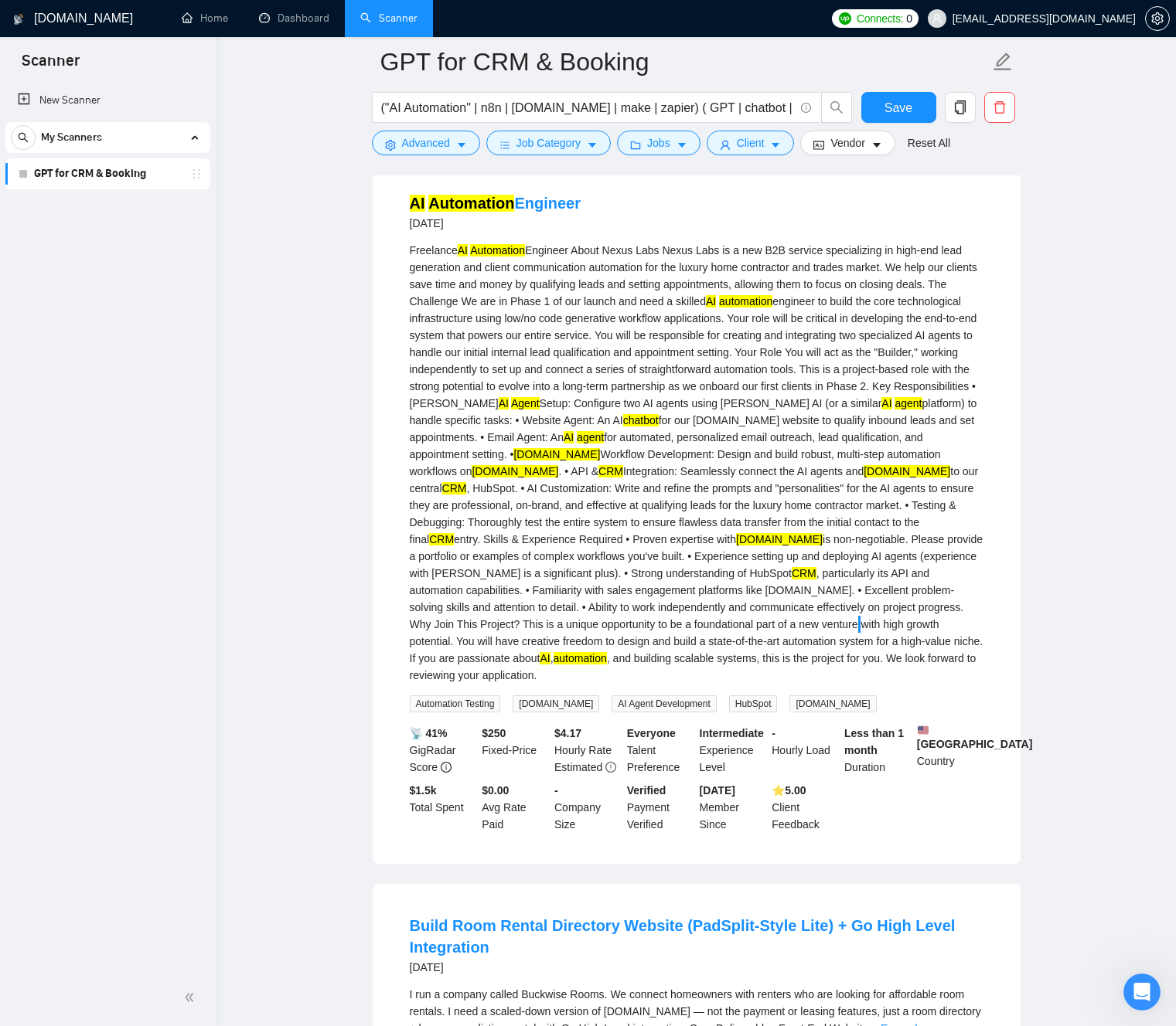  Describe the element at coordinates (108, 156) in the screenshot. I see `li: My Scanners` at that location.